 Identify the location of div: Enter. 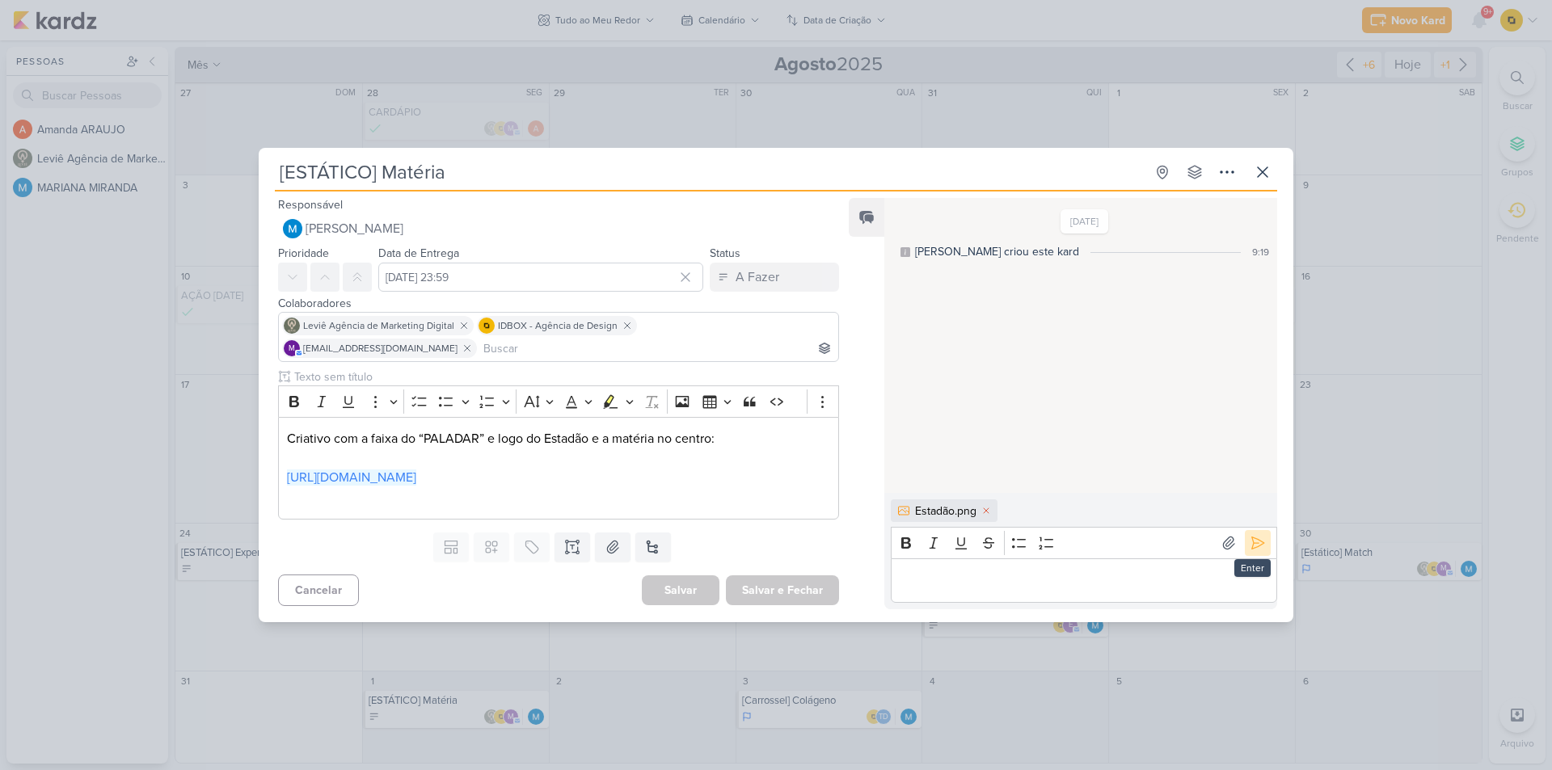
(1252, 568).